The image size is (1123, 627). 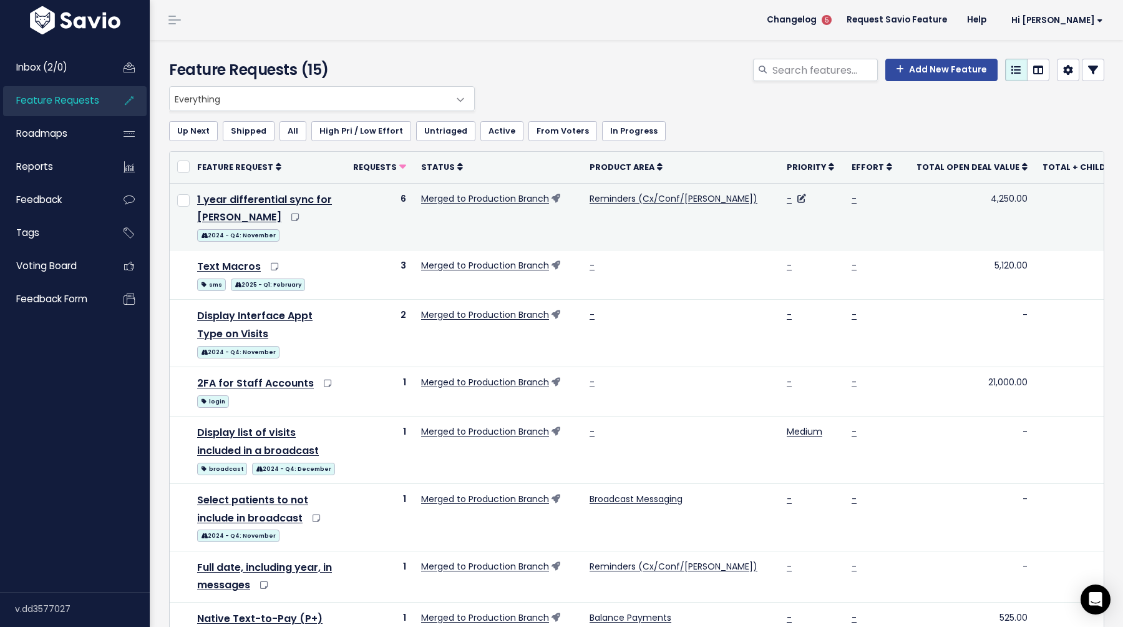 What do you see at coordinates (827, 20) in the screenshot?
I see `span: 5` at bounding box center [827, 20].